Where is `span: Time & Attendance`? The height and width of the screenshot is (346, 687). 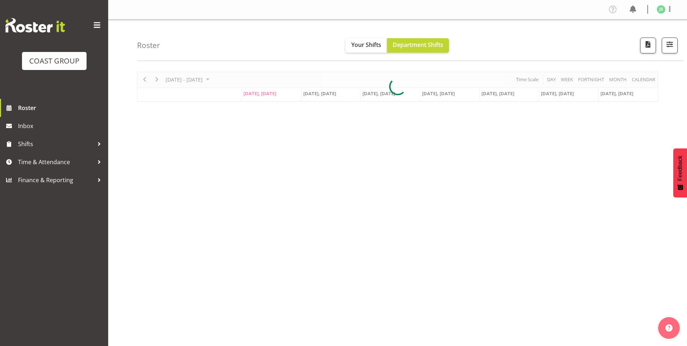
span: Time & Attendance is located at coordinates (56, 162).